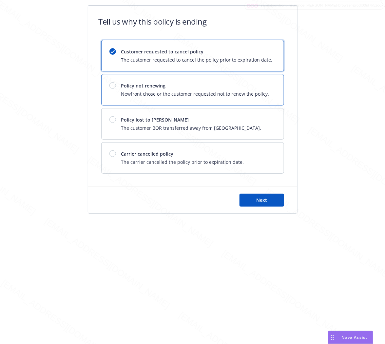 Image resolution: width=385 pixels, height=344 pixels. What do you see at coordinates (197, 51) in the screenshot?
I see `span: Customer requested to cancel policy` at bounding box center [197, 51].